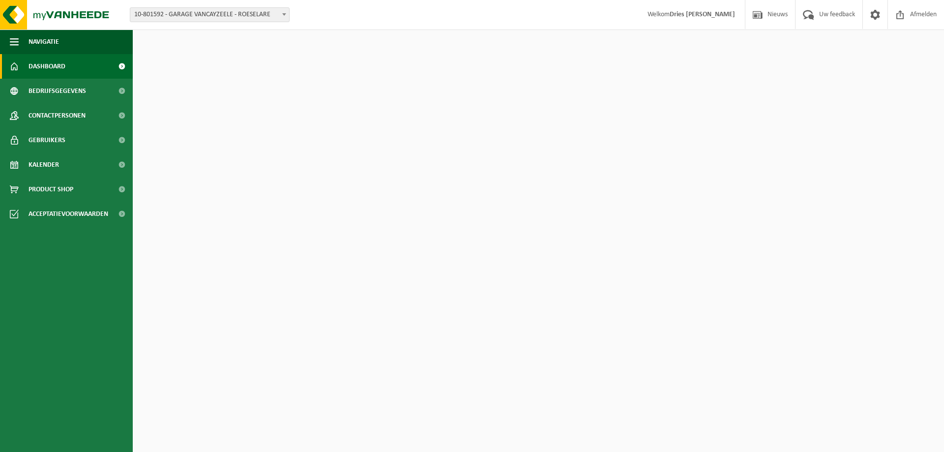 The height and width of the screenshot is (452, 944). Describe the element at coordinates (47, 66) in the screenshot. I see `span: Dashboard` at that location.